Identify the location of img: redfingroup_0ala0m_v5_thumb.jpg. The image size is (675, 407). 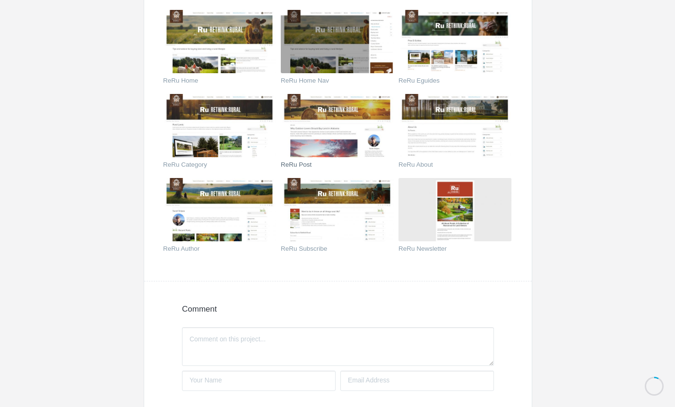
(219, 42).